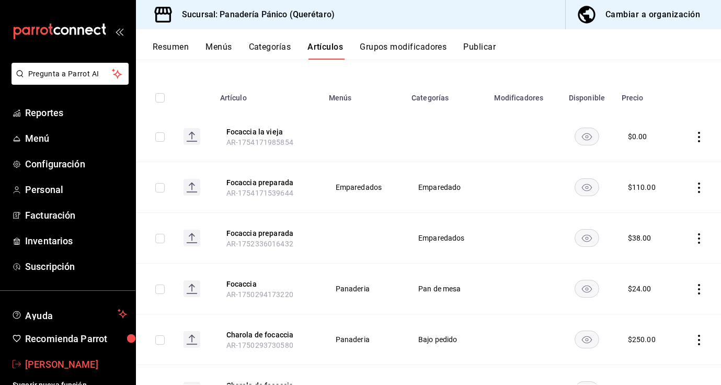 The image size is (721, 385). I want to click on span: Reportes, so click(76, 112).